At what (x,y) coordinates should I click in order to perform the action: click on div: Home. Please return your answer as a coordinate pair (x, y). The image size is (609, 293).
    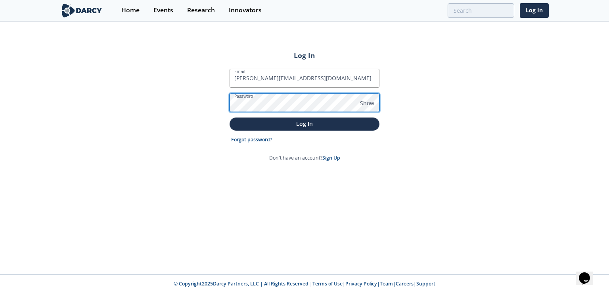
    Looking at the image, I should click on (130, 10).